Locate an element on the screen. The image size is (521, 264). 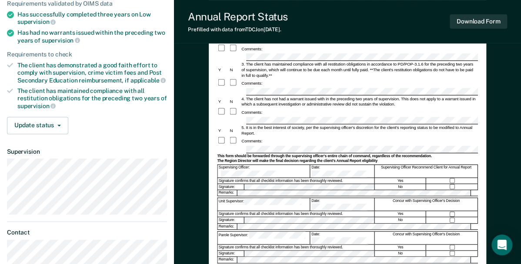
div: Annual Report Status is located at coordinates (237, 17).